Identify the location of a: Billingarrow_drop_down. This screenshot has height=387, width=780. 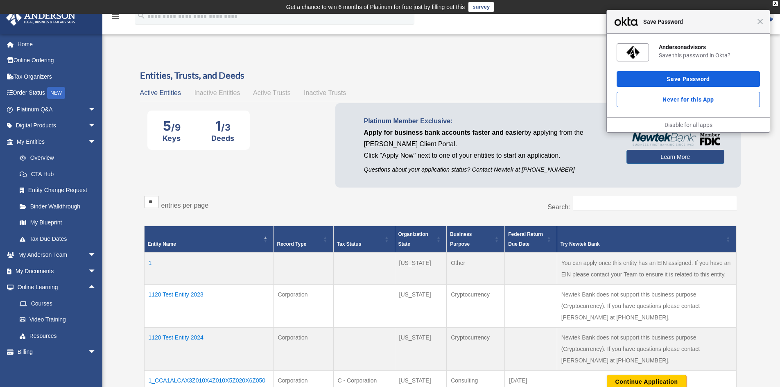
(57, 352).